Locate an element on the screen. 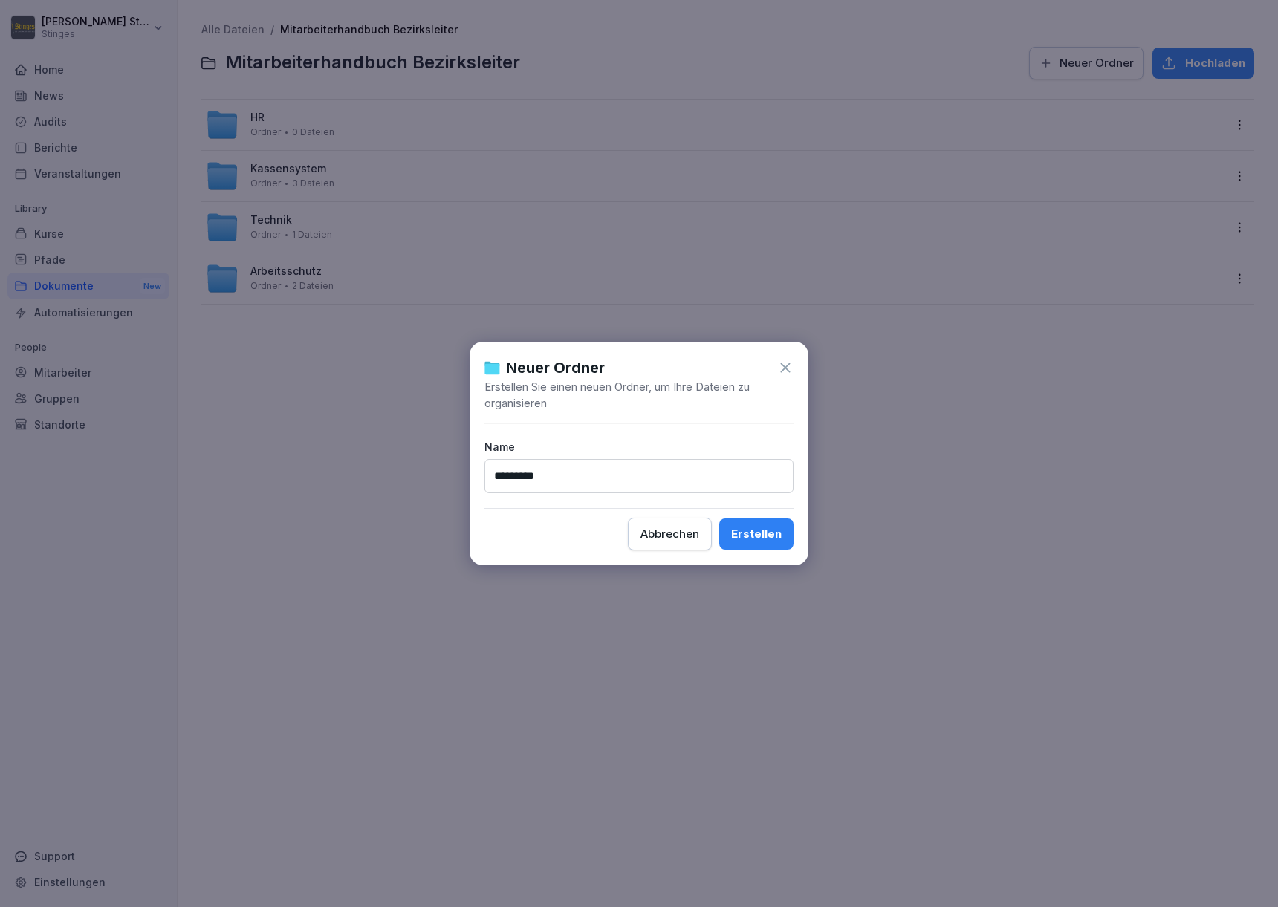 Image resolution: width=1278 pixels, height=907 pixels. p: Name is located at coordinates (639, 446).